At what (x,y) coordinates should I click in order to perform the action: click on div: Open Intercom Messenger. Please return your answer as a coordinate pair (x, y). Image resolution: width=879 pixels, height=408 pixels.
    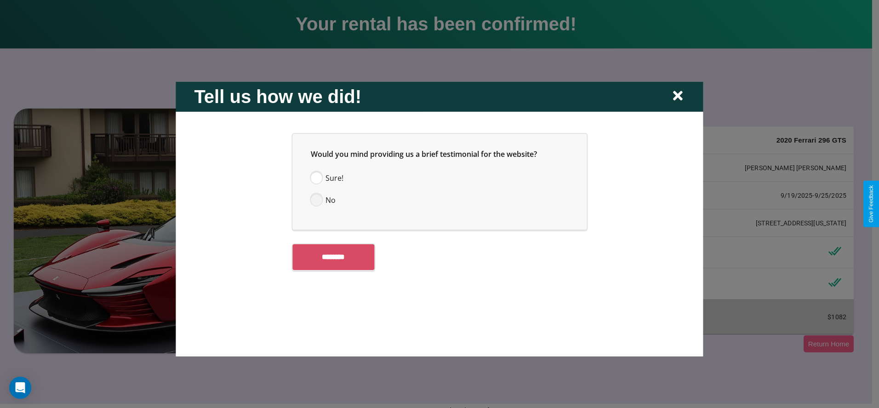
    Looking at the image, I should click on (20, 388).